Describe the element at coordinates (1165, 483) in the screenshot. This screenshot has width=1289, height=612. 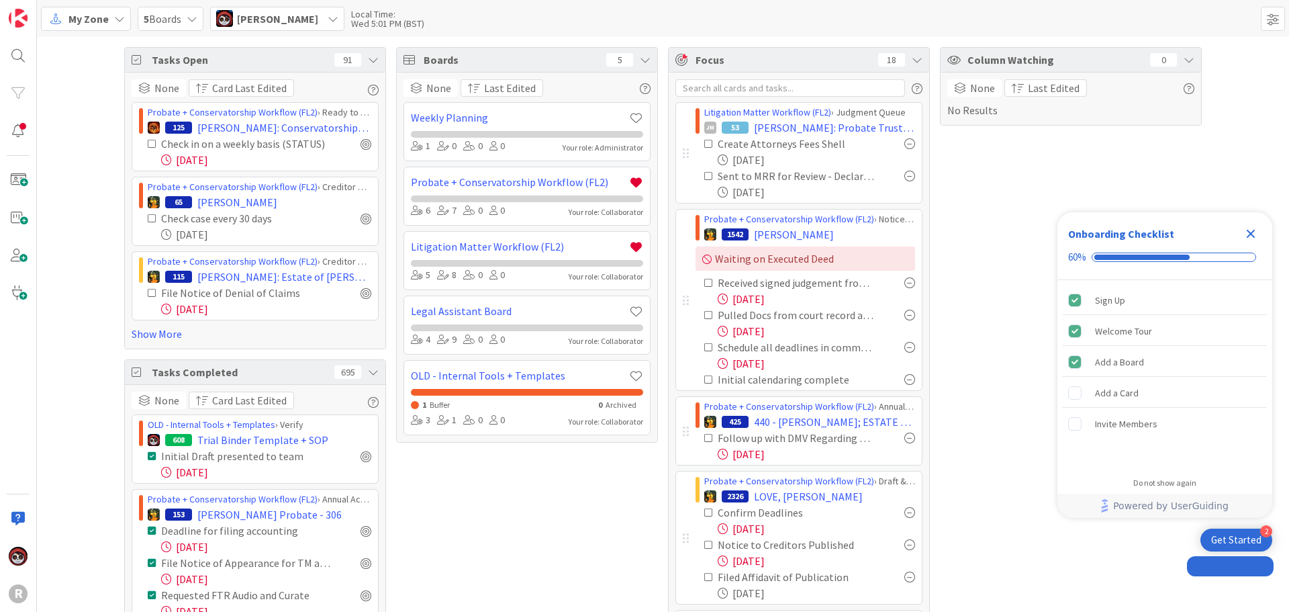
I see `div: Do not show again` at that location.